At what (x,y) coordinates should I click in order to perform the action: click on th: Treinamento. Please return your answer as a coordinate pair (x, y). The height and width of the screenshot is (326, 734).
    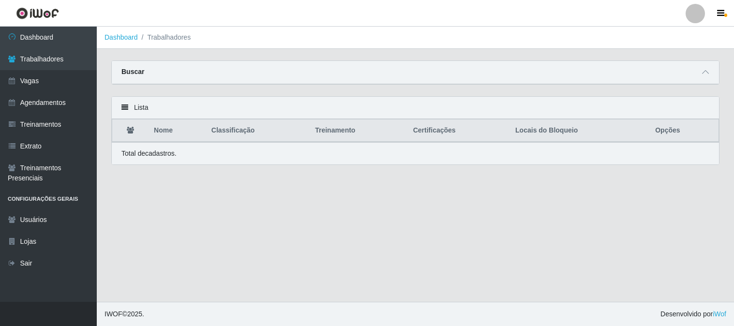
    Looking at the image, I should click on (358, 131).